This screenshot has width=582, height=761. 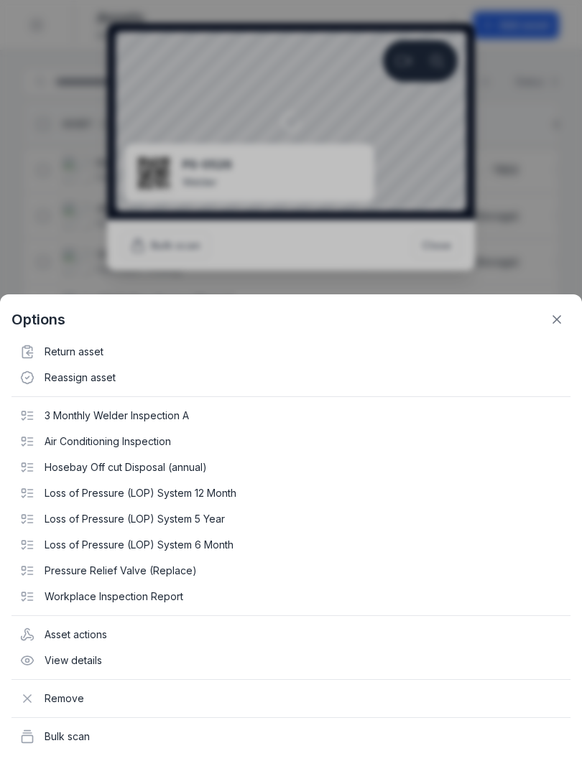 What do you see at coordinates (291, 545) in the screenshot?
I see `div: Loss of Pressure (LOP) System 6 Month` at bounding box center [291, 545].